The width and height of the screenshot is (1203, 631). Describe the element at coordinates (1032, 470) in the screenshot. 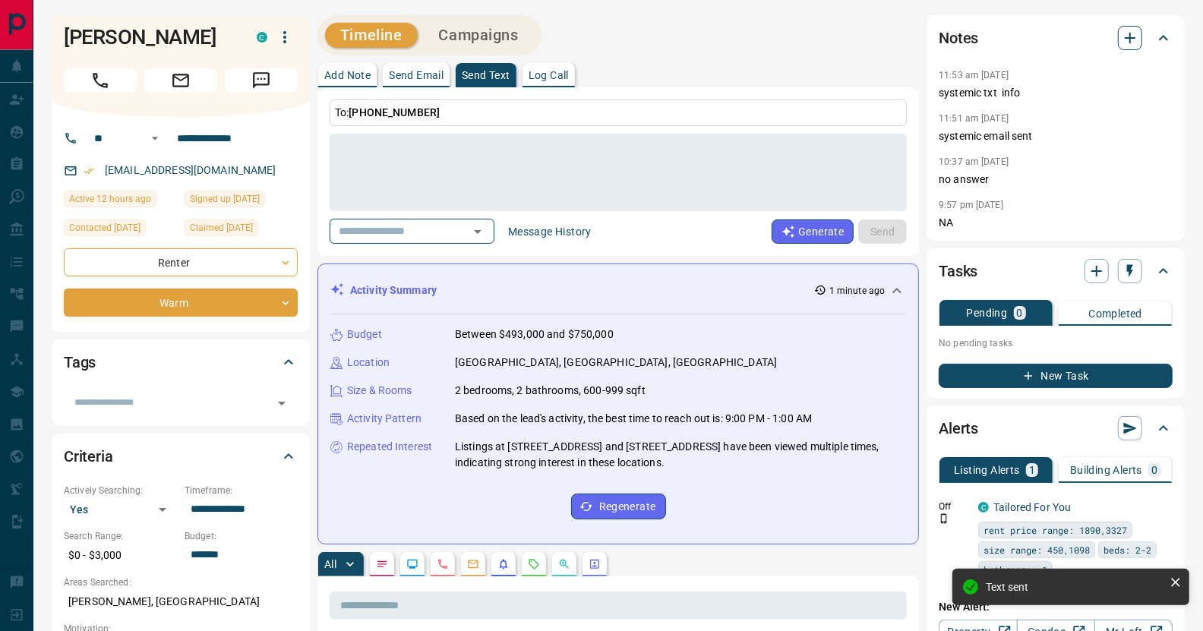

I see `p: 1` at that location.